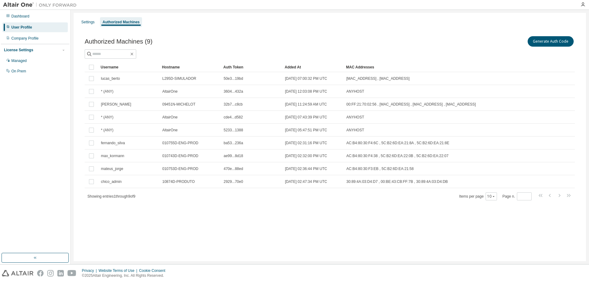  I want to click on span: ae99...8d18, so click(233, 156).